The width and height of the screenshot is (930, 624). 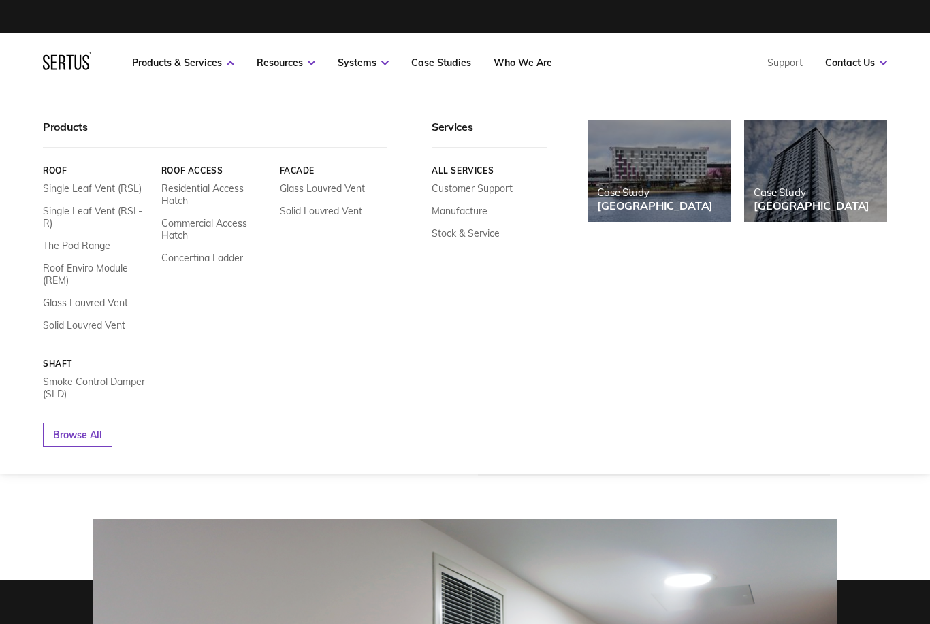 What do you see at coordinates (97, 363) in the screenshot?
I see `a: Shaft` at bounding box center [97, 363].